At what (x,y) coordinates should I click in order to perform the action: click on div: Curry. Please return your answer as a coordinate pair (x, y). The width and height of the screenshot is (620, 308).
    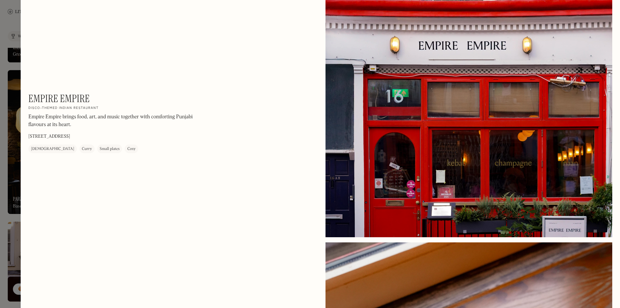
    Looking at the image, I should click on (87, 149).